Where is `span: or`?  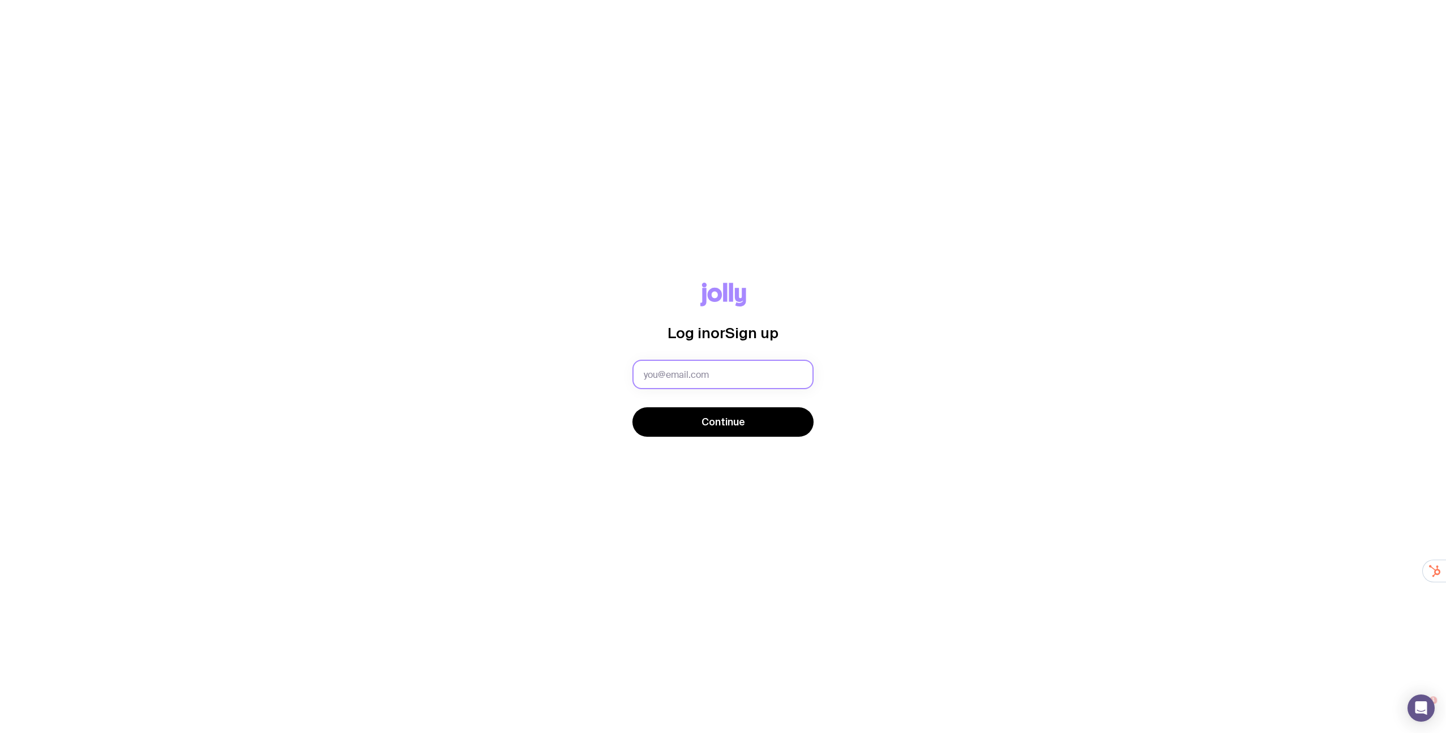 span: or is located at coordinates (718, 332).